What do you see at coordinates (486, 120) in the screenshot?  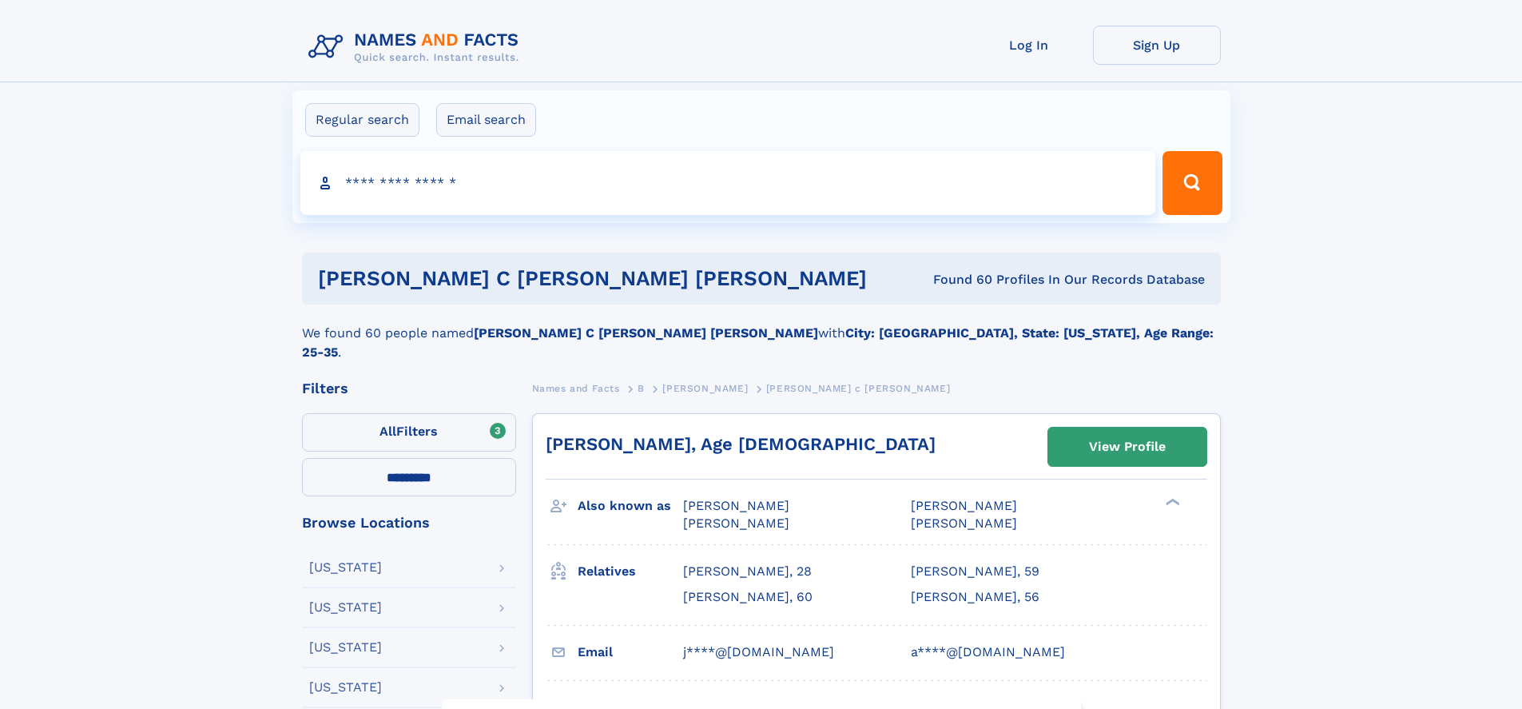 I see `label: Email search` at bounding box center [486, 120].